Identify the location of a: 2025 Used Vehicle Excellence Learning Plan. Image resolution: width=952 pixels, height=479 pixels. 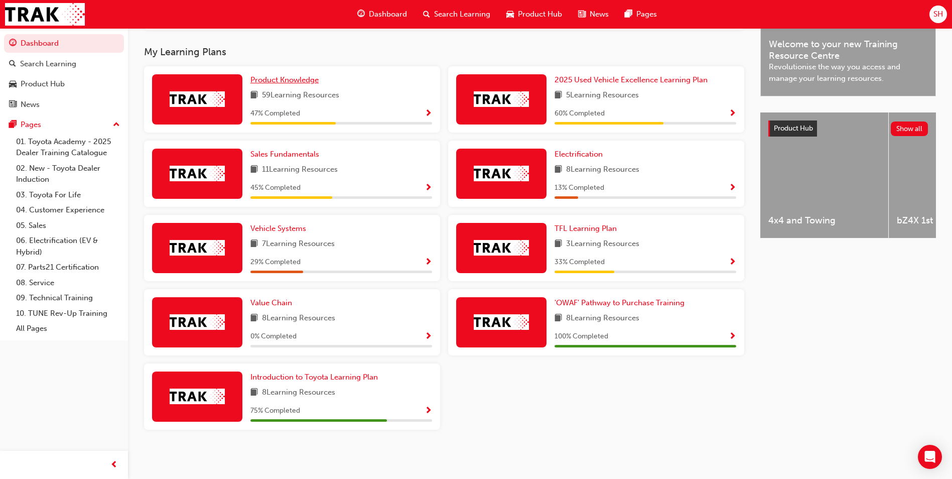
(633, 80).